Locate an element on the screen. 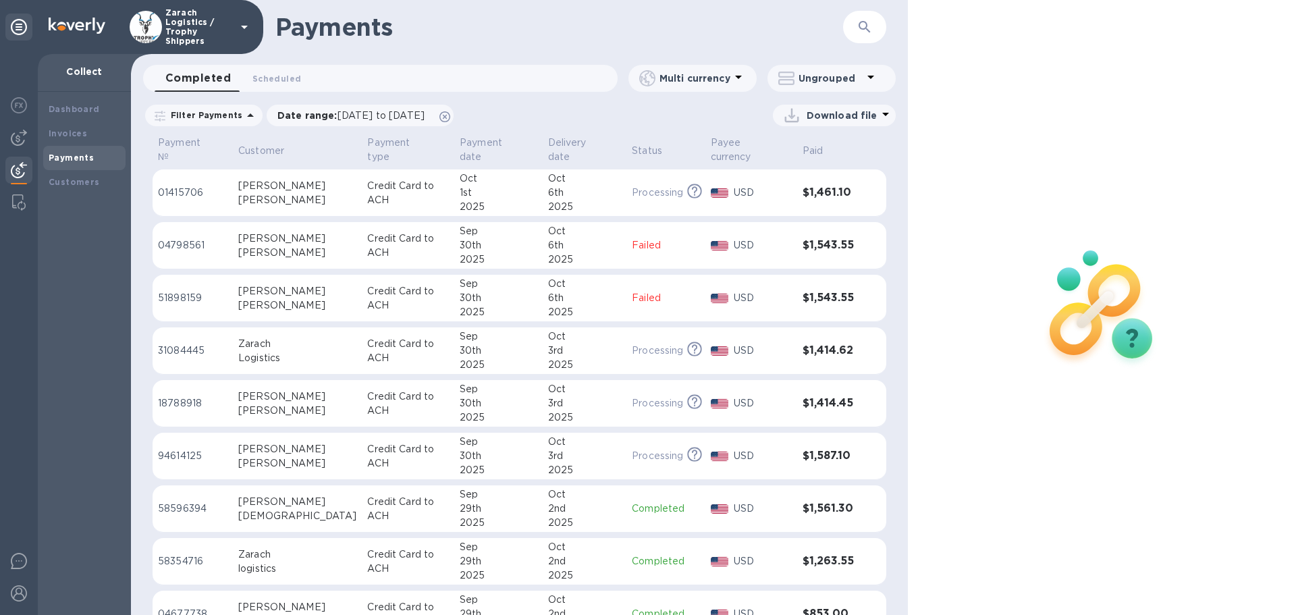  p: Status is located at coordinates (647, 151).